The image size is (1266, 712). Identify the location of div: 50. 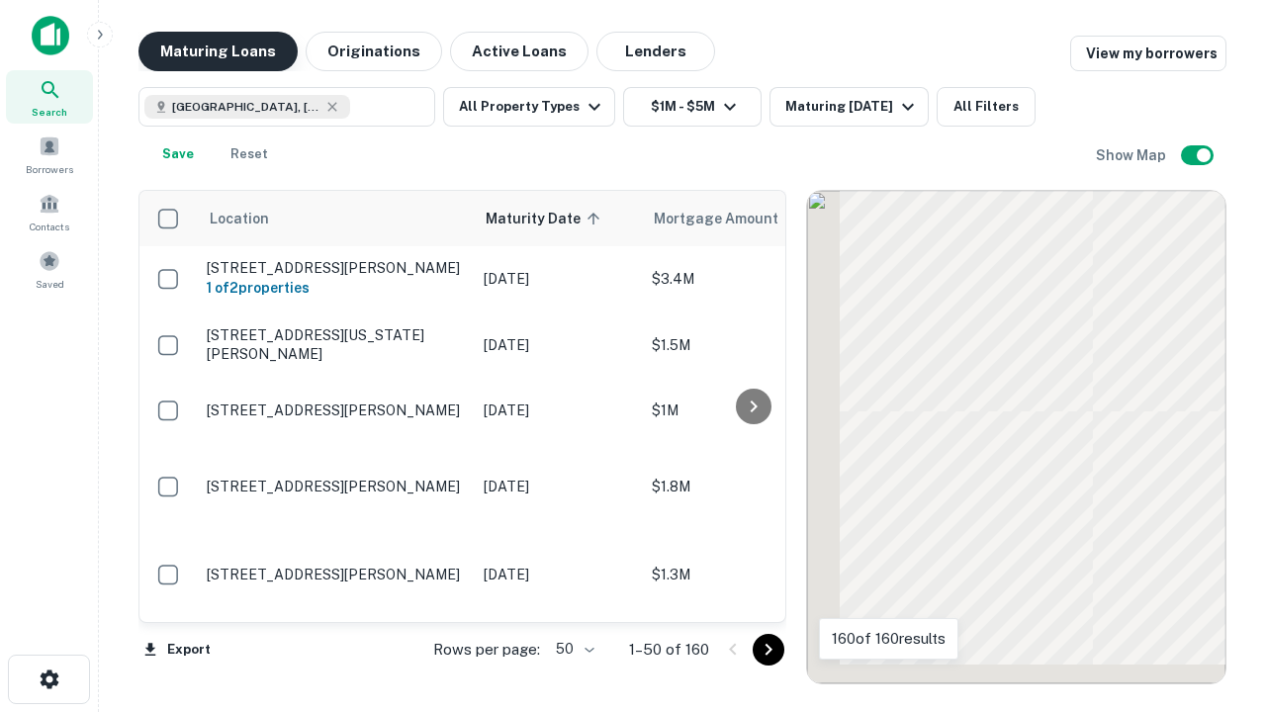
(573, 649).